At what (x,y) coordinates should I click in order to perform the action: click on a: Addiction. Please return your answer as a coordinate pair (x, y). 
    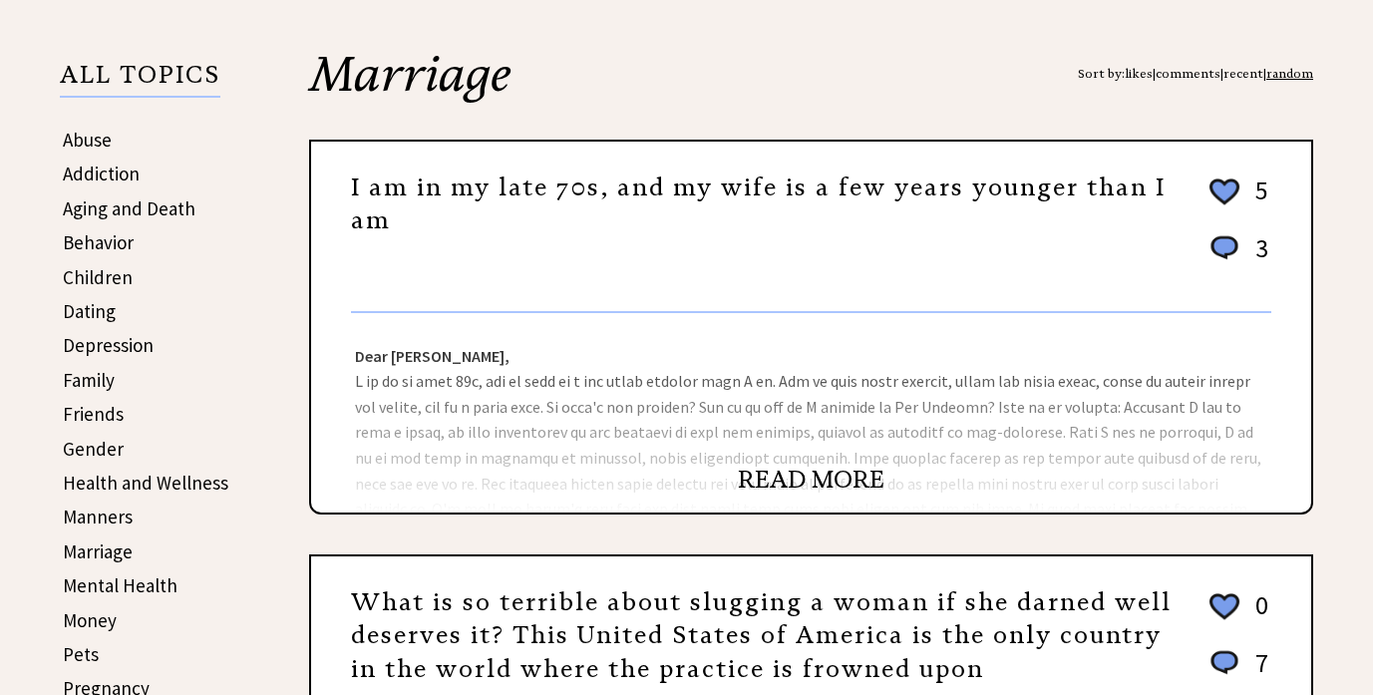
    Looking at the image, I should click on (101, 174).